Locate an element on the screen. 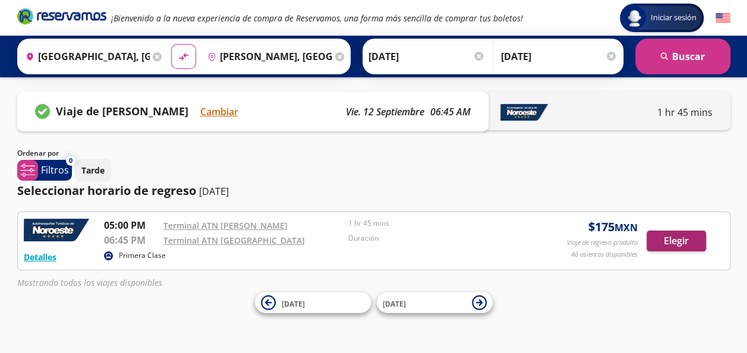 This screenshot has height=353, width=747. i: Brand Logo is located at coordinates (62, 16).